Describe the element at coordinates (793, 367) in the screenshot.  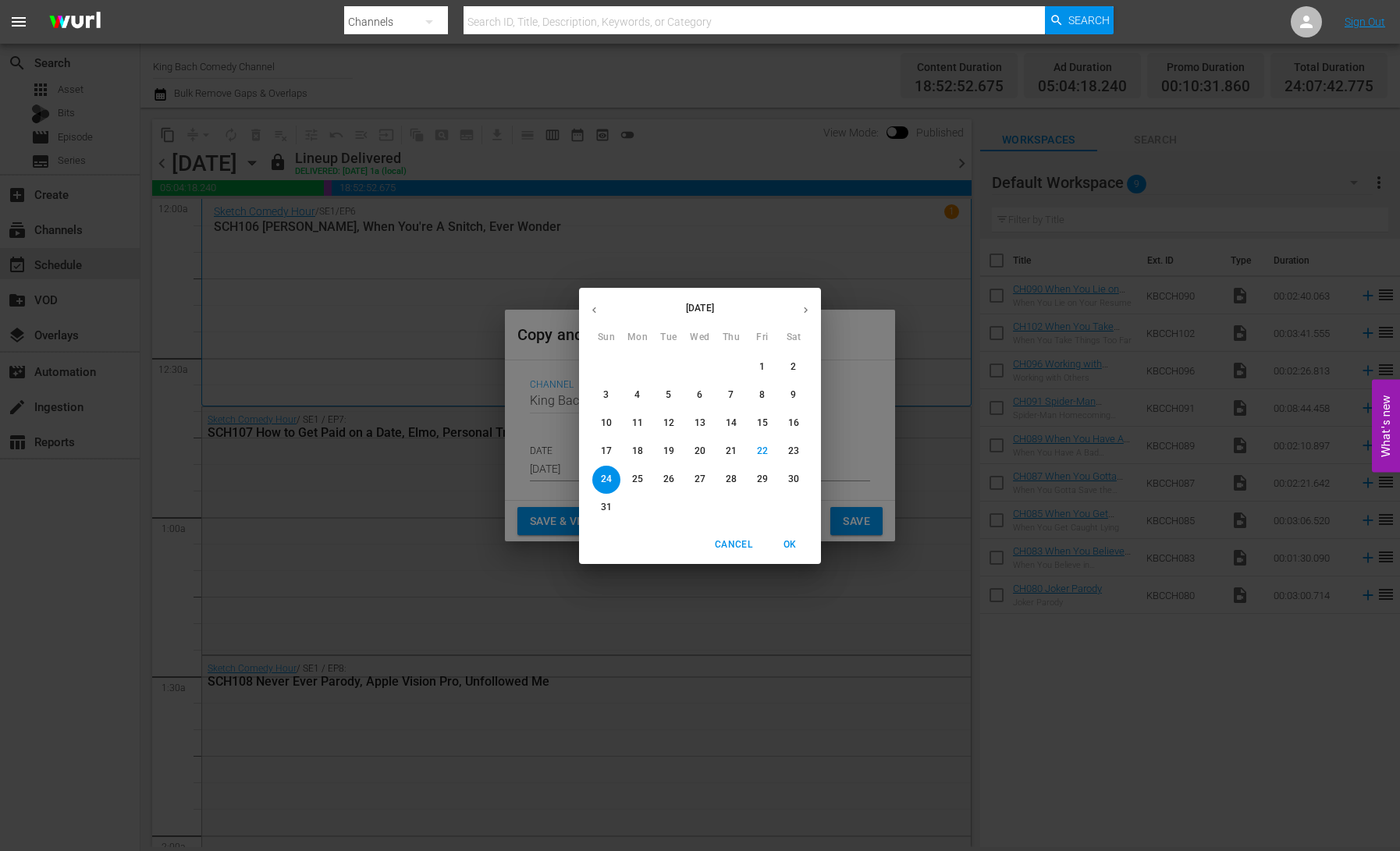
I see `p: 2` at that location.